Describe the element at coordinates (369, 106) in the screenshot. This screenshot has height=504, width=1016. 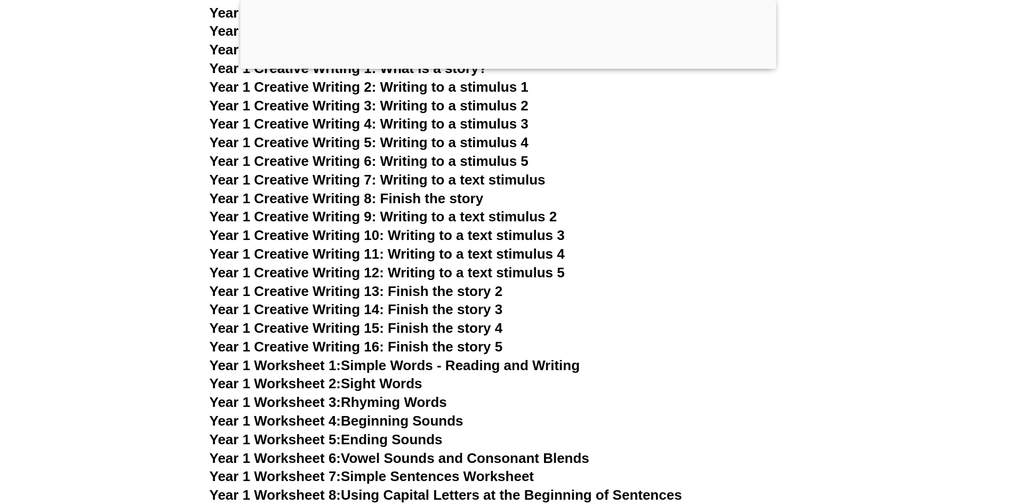
I see `a: Year 1 Creative Writing 3: Writing to a stimulus 2` at that location.